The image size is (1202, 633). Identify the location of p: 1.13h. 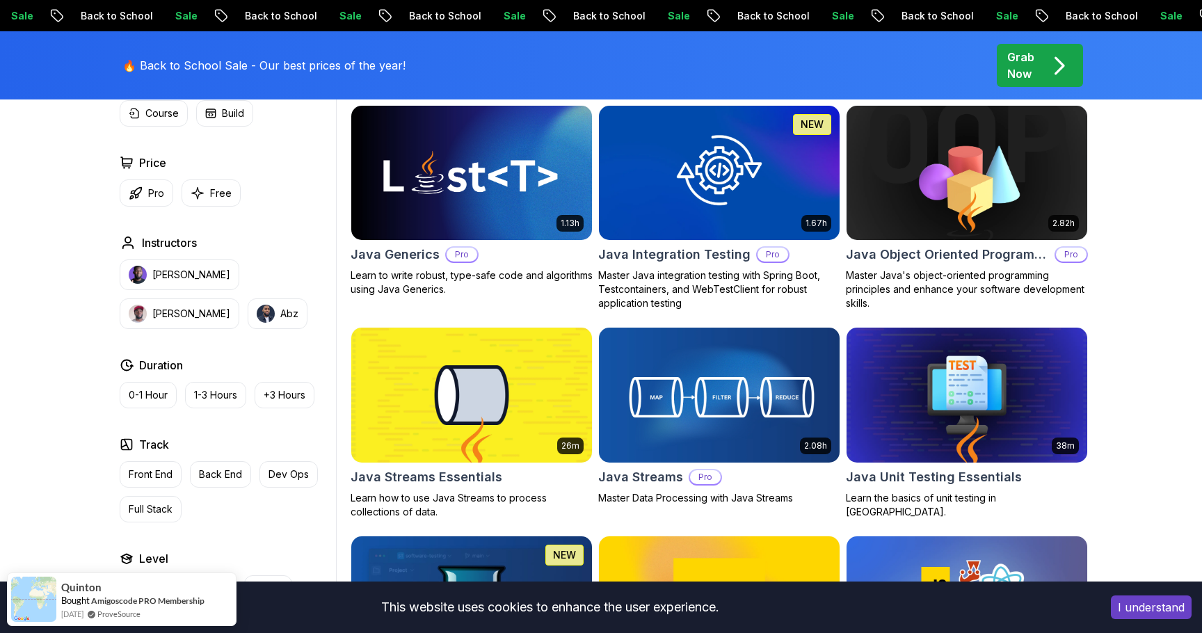
(570, 223).